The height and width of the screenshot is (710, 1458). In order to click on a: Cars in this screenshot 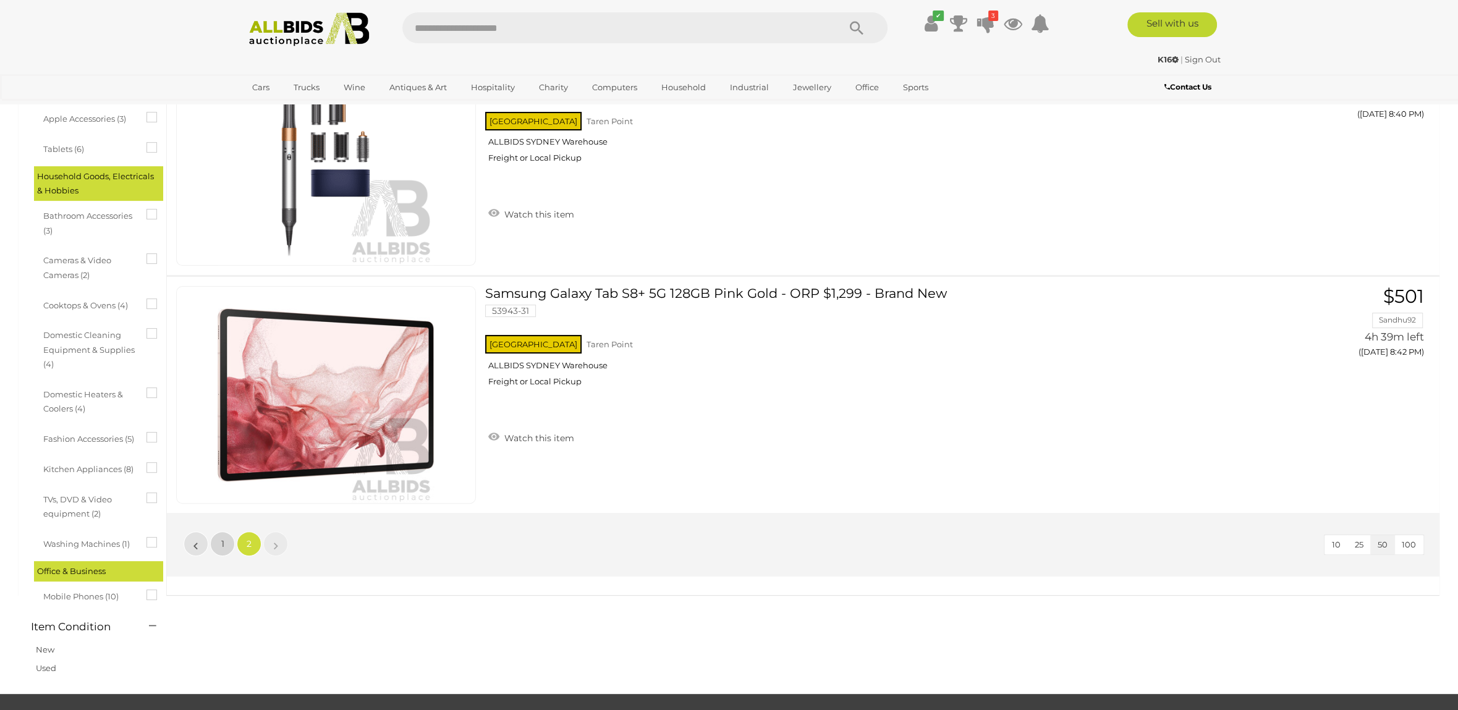, I will do `click(261, 87)`.